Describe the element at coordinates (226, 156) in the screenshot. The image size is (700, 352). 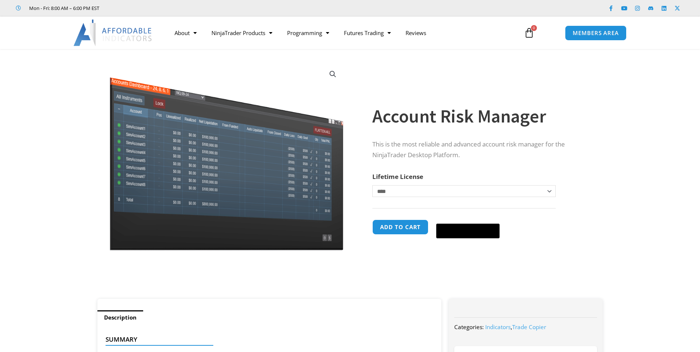
I see `img: Screenshot 2024-08-26 15462845454` at that location.